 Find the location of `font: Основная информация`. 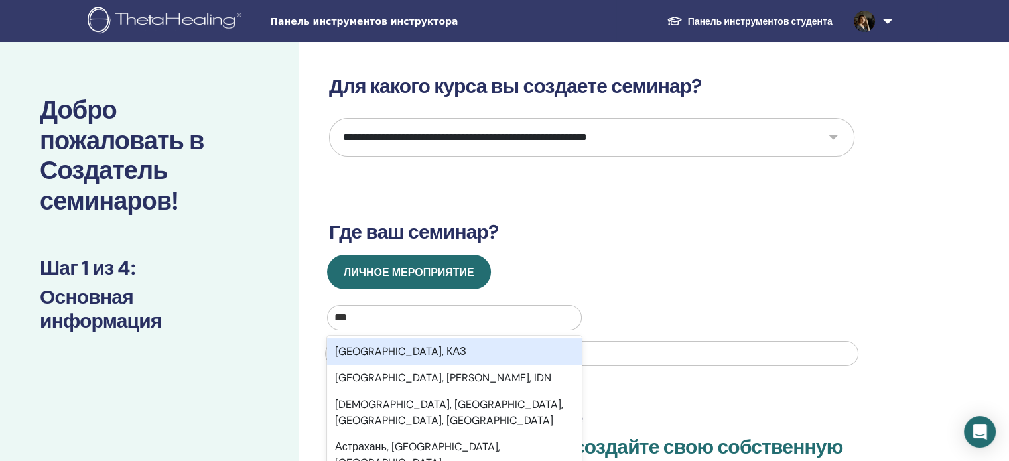

font: Основная информация is located at coordinates (101, 308).